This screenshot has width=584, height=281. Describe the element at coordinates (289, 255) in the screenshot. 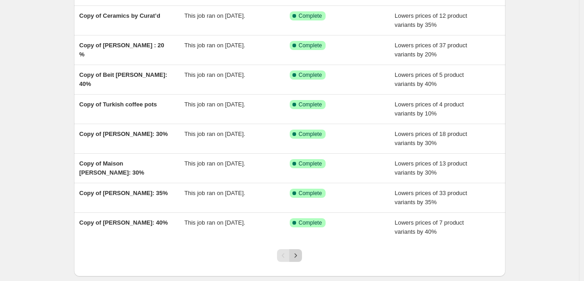

I see `nav: Pagination` at that location.